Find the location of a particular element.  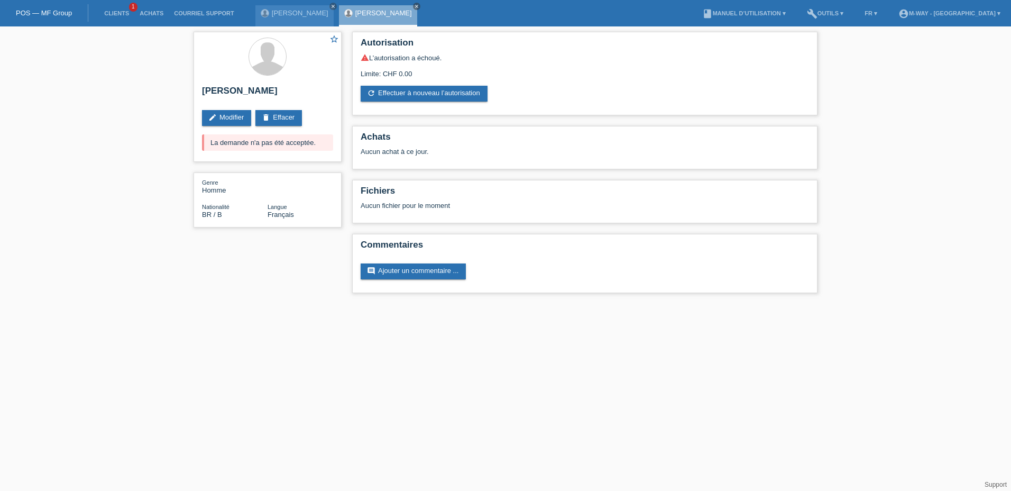

i: book is located at coordinates (707, 14).